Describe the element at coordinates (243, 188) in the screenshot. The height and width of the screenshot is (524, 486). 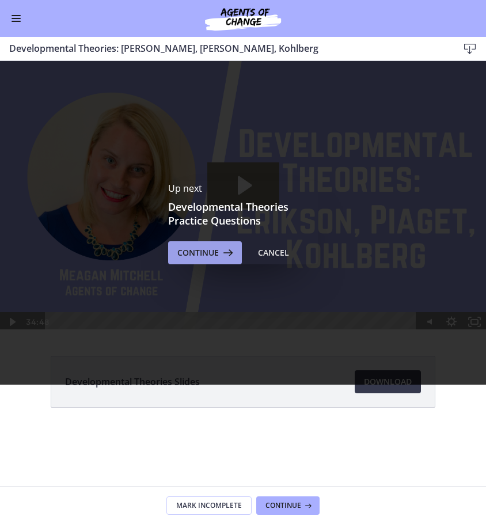
I see `p: Up next` at that location.